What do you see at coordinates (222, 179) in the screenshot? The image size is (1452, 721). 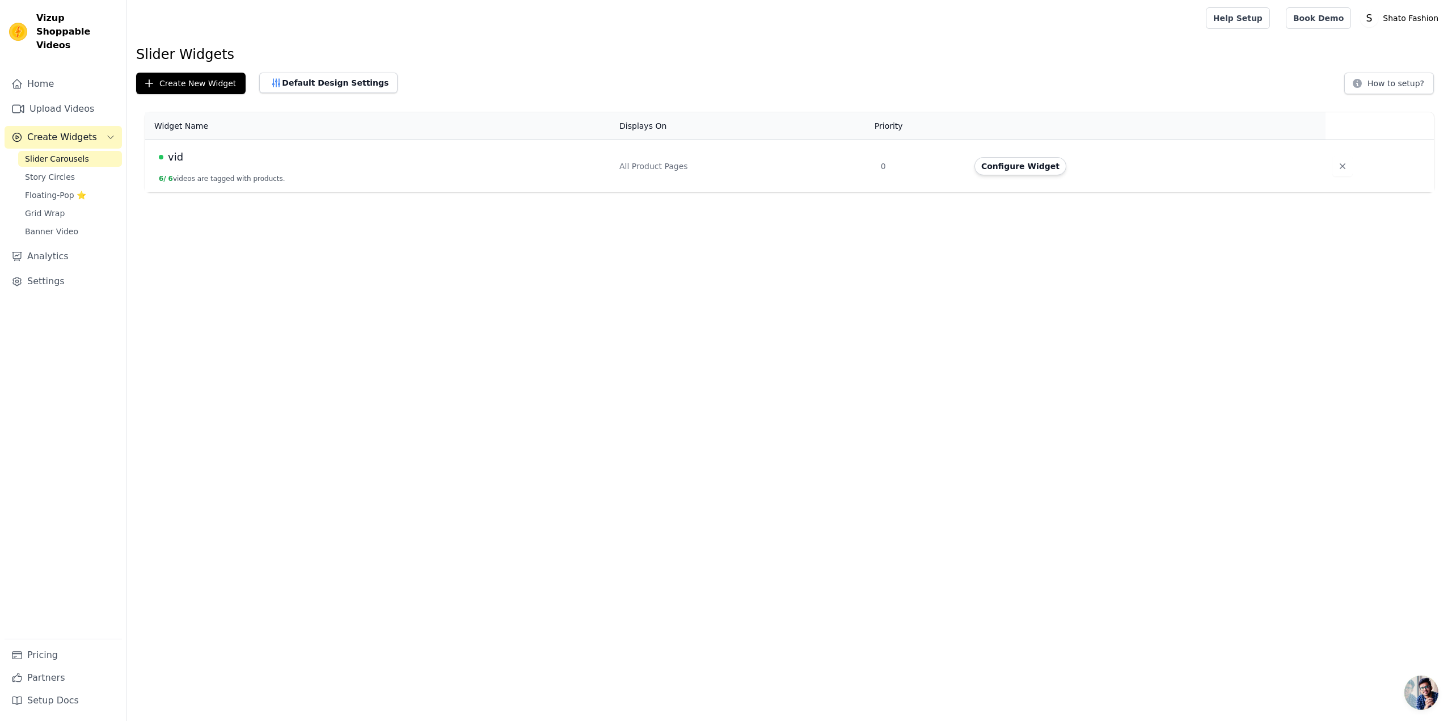 I see `button: 6/ 6videos are tagged with products.` at bounding box center [222, 179].